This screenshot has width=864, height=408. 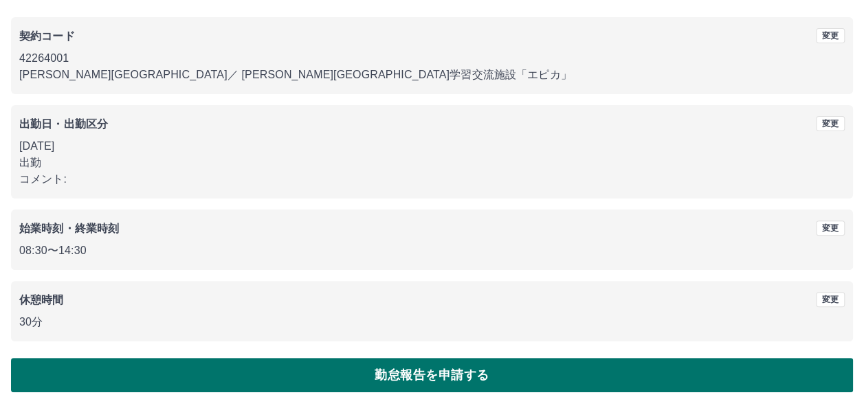 What do you see at coordinates (432, 251) in the screenshot?
I see `p: 08:30 〜 14:30` at bounding box center [432, 251].